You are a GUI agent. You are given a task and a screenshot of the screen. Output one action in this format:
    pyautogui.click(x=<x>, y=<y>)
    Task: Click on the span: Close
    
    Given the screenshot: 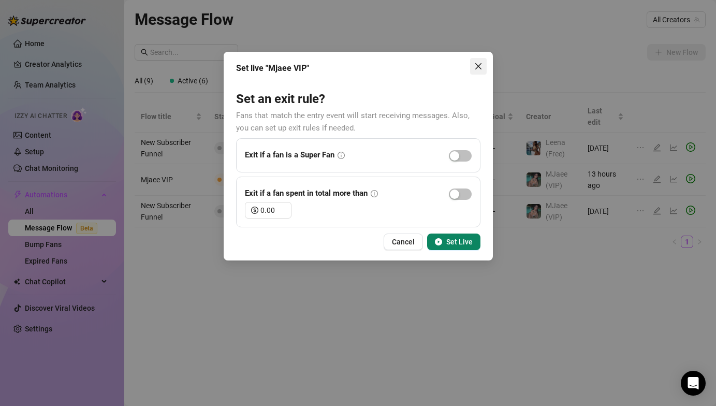 What is the action you would take?
    pyautogui.click(x=478, y=66)
    